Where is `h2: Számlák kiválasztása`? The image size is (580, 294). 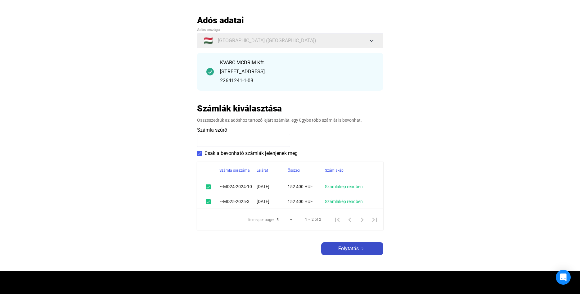 h2: Számlák kiválasztása is located at coordinates (239, 108).